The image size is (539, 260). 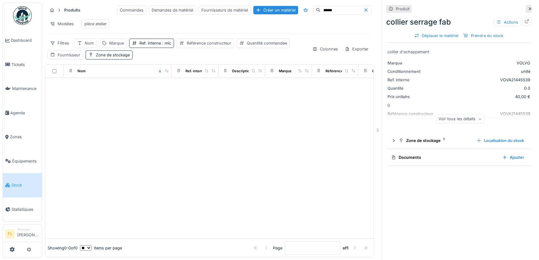 What do you see at coordinates (345, 247) in the screenshot?
I see `strong: of 1` at bounding box center [345, 247].